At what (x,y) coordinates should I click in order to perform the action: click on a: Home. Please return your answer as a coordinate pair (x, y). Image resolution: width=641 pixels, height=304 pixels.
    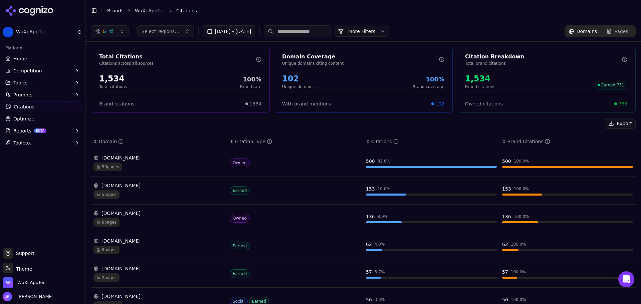
    Looking at the image, I should click on (42, 59).